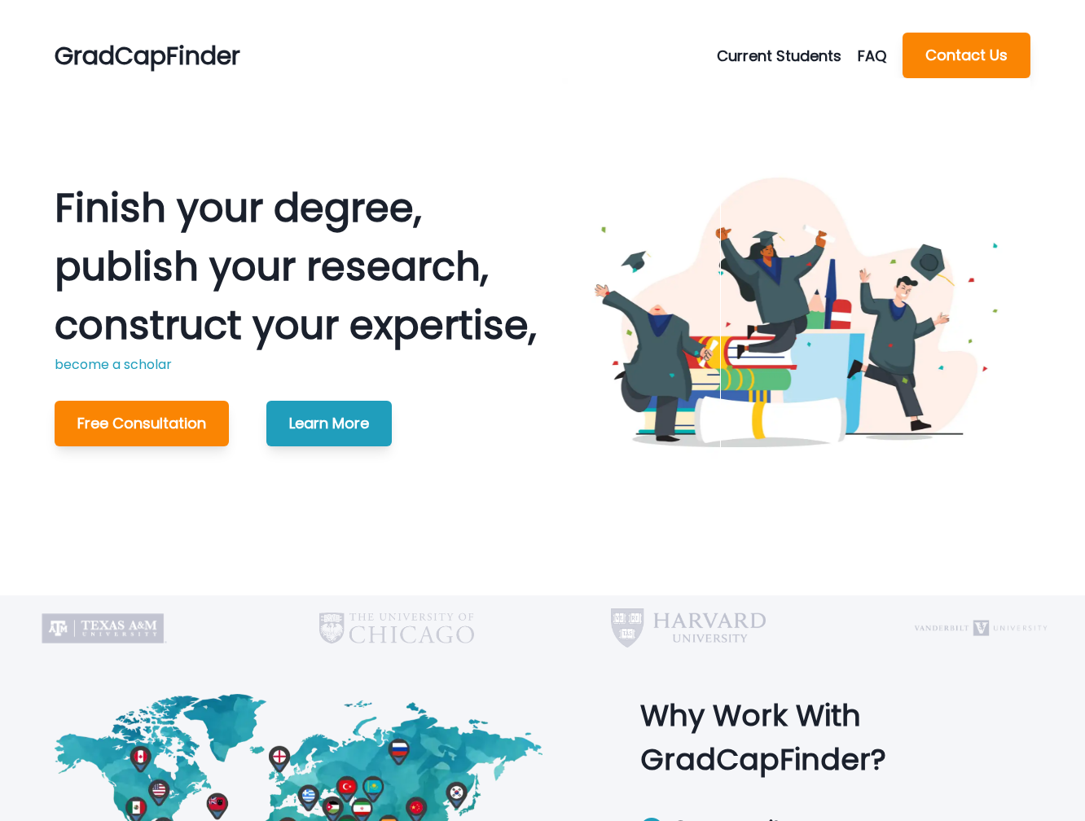  What do you see at coordinates (787, 55) in the screenshot?
I see `button: Current Students` at bounding box center [787, 55].